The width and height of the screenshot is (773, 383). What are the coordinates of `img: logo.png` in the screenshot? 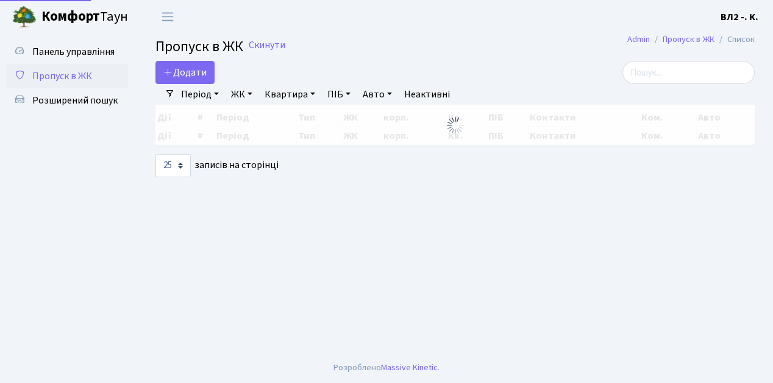 It's located at (24, 17).